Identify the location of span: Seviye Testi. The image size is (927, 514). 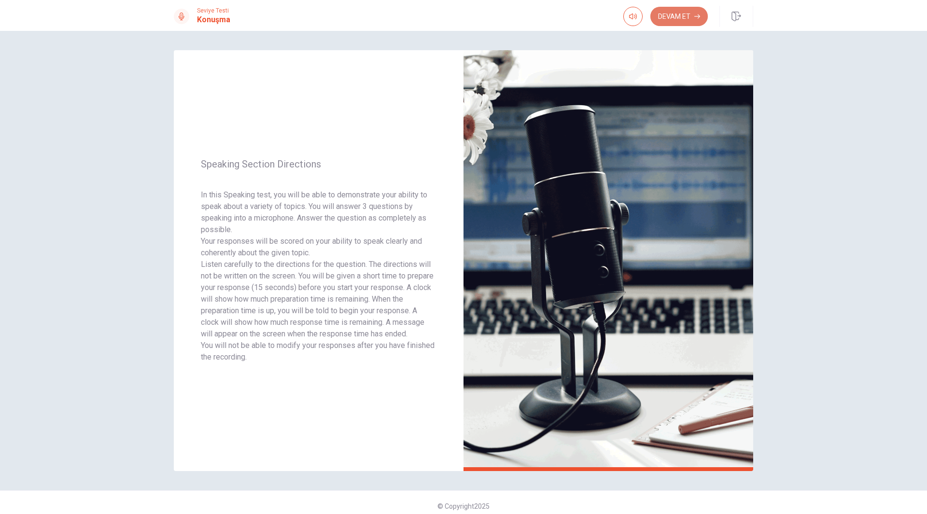
(213, 11).